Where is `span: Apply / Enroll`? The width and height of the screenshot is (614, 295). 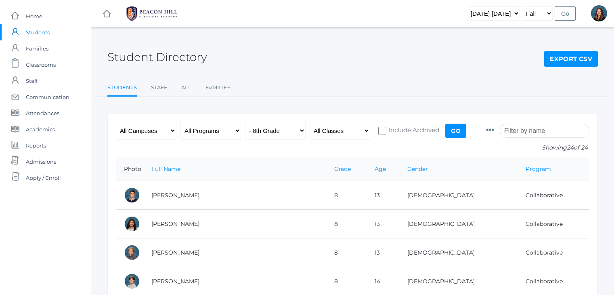
span: Apply / Enroll is located at coordinates (43, 178).